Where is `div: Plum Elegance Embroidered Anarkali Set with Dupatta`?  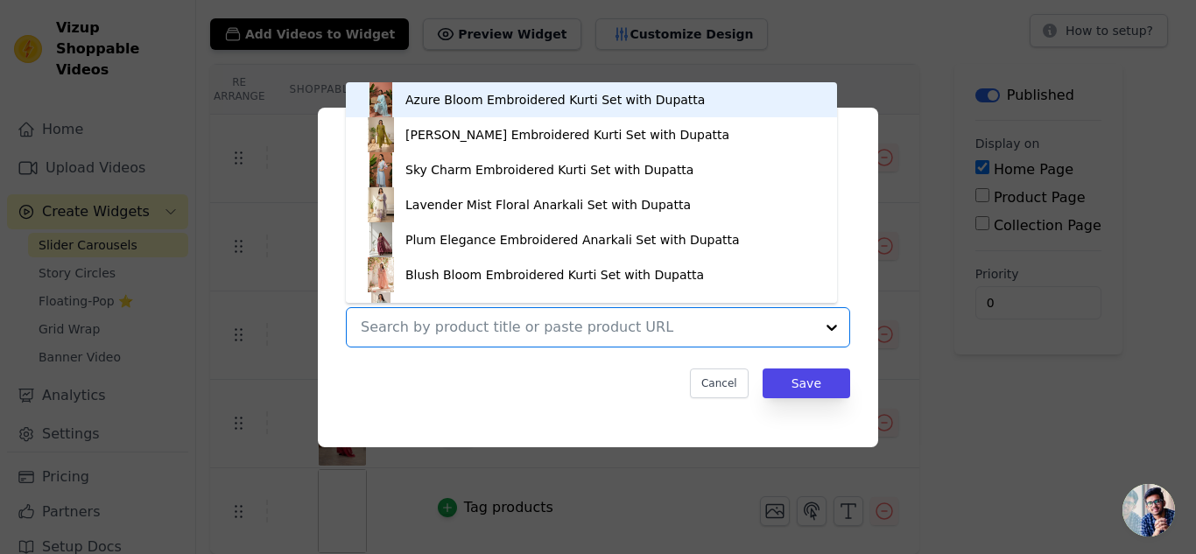
div: Plum Elegance Embroidered Anarkali Set with Dupatta is located at coordinates (573, 240).